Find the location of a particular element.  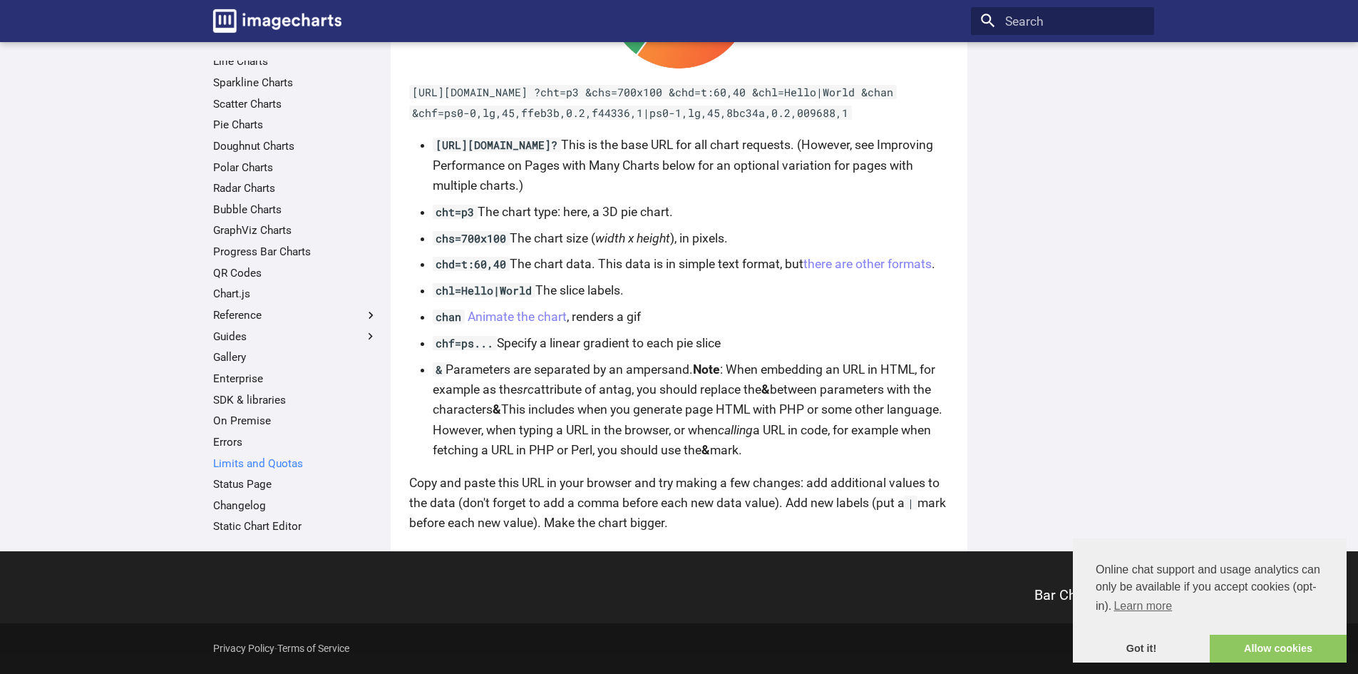

code: chs=700x100 is located at coordinates (471, 238).